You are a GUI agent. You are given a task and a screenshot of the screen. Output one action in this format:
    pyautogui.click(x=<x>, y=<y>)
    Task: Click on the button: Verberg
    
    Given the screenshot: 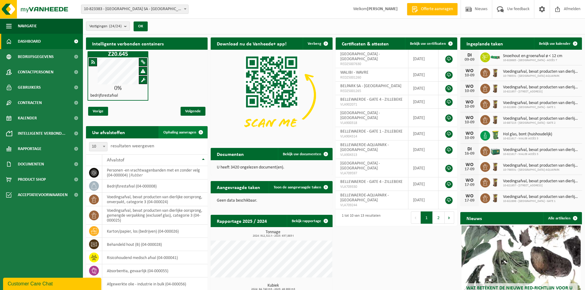 What is the action you would take?
    pyautogui.click(x=317, y=44)
    